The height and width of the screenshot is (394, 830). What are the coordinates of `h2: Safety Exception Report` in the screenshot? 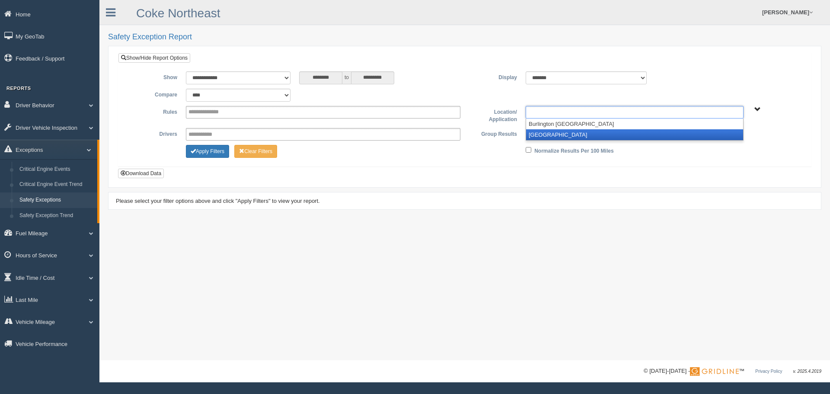 It's located at (465, 37).